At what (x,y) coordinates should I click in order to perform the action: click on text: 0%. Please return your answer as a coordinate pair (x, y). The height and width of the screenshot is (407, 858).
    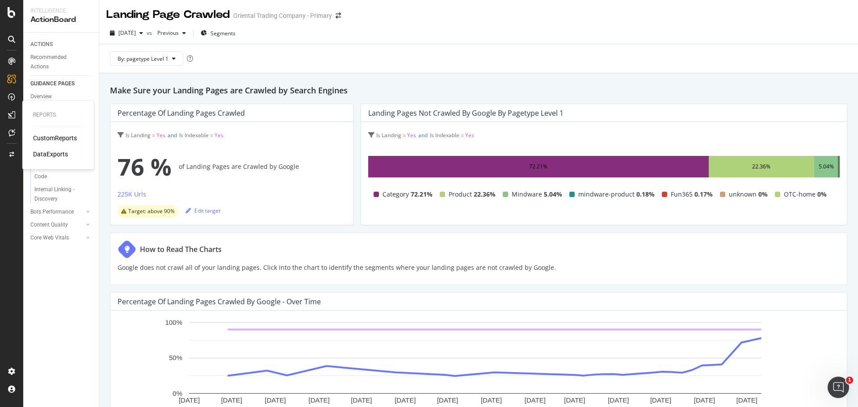
    Looking at the image, I should click on (177, 393).